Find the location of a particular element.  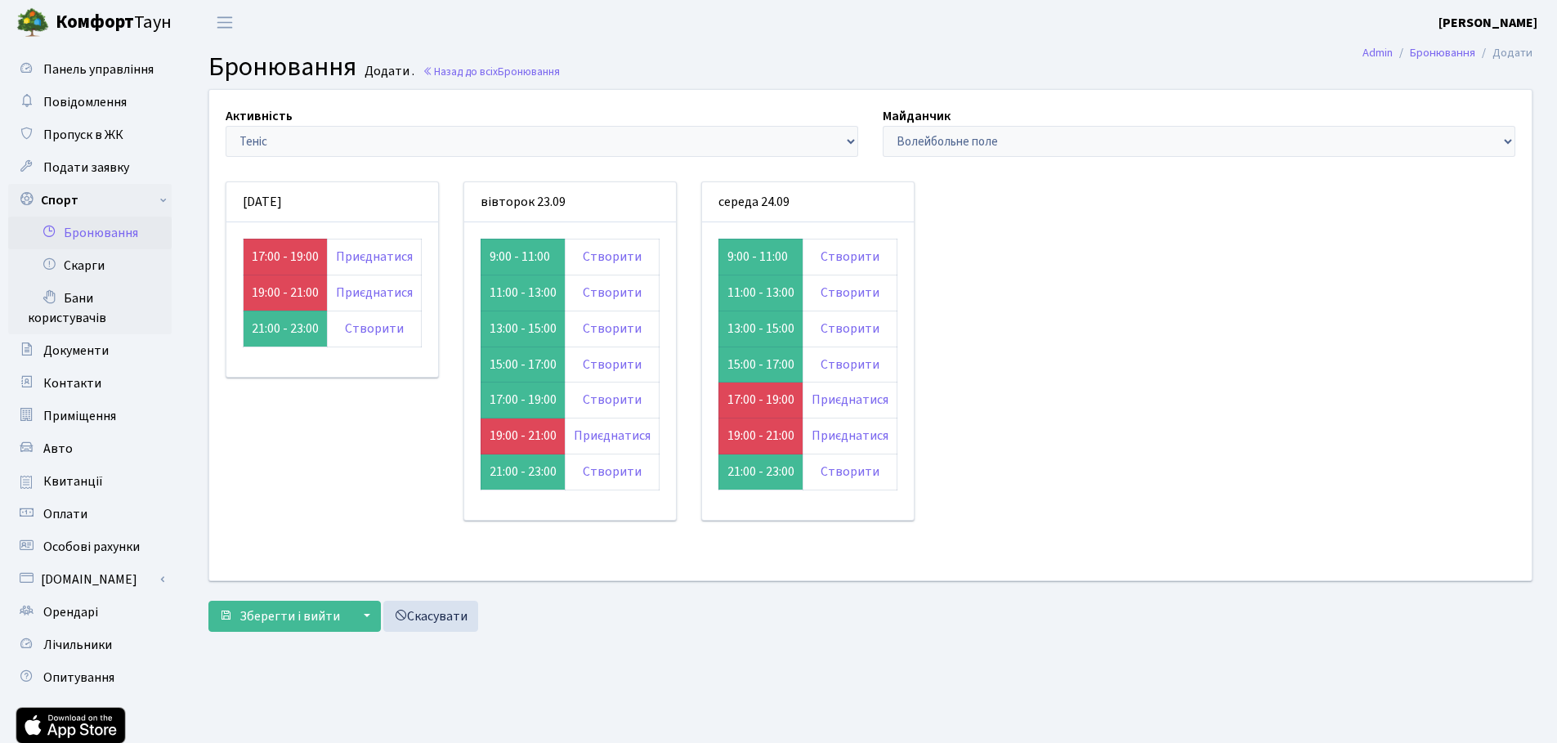

a: Авто is located at coordinates (90, 449).